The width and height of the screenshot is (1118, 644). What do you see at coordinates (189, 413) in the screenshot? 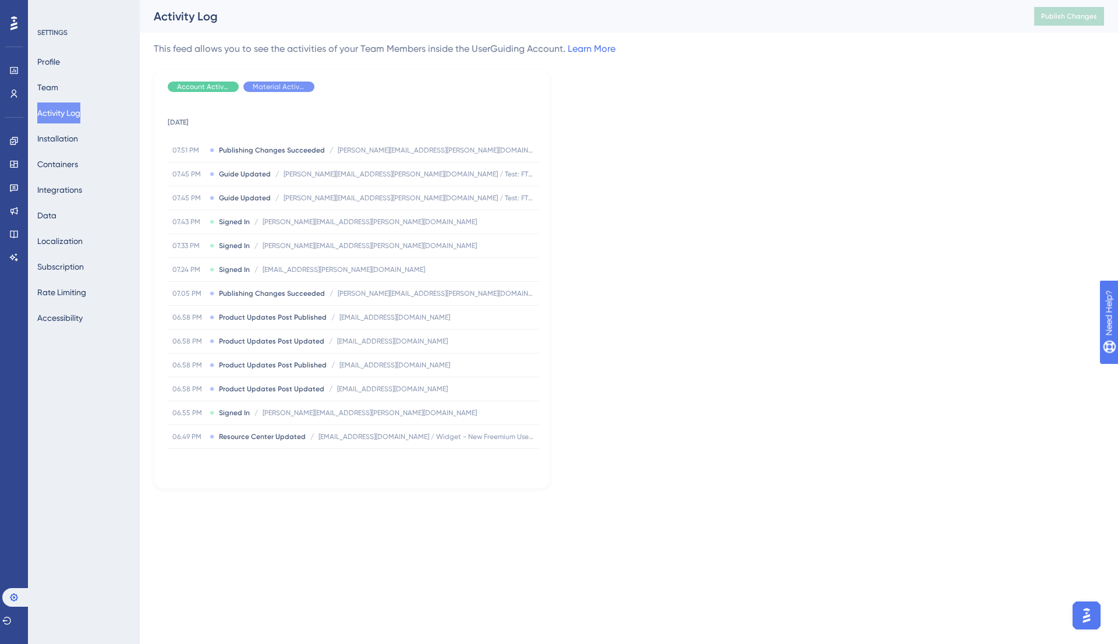
I see `span: 06.55 PM` at bounding box center [189, 413].